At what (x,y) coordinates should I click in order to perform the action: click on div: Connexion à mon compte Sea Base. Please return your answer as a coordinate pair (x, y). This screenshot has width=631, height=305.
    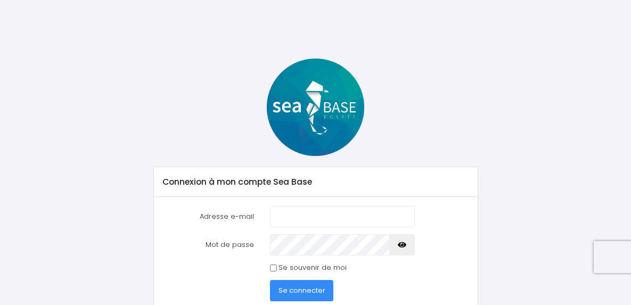
    Looking at the image, I should click on (316, 182).